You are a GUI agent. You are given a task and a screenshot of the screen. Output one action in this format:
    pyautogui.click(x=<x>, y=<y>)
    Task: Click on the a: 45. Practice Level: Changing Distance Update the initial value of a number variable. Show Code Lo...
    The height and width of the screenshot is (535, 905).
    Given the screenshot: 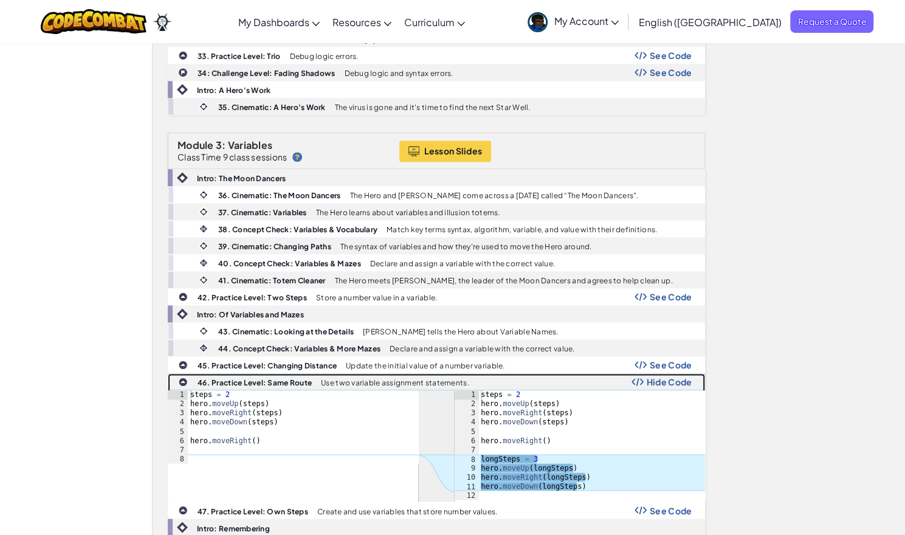 What is the action you would take?
    pyautogui.click(x=437, y=365)
    